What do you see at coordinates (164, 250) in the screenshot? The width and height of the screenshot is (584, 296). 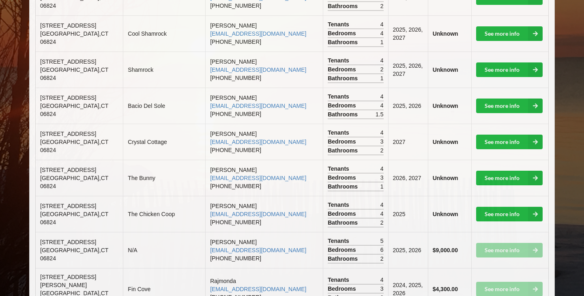 I see `td: N/A` at bounding box center [164, 250].